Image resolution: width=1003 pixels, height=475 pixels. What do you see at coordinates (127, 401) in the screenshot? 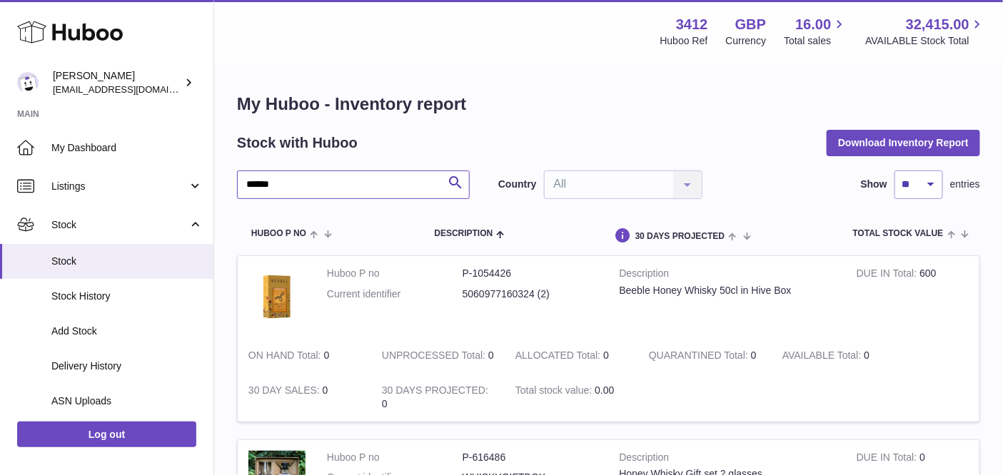
I see `span: ASN Uploads` at bounding box center [127, 401].